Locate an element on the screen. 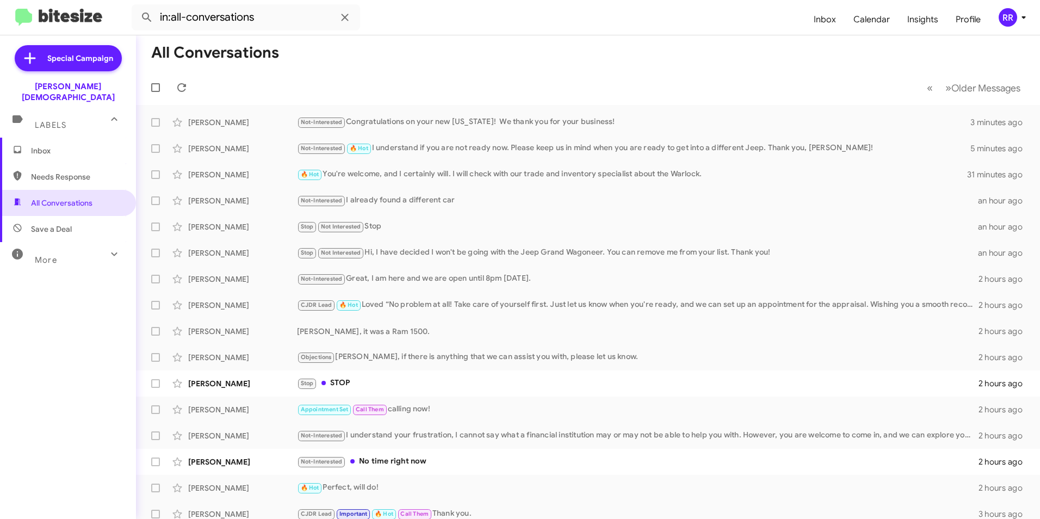 This screenshot has height=519, width=1040. h1: All Conversations is located at coordinates (215, 53).